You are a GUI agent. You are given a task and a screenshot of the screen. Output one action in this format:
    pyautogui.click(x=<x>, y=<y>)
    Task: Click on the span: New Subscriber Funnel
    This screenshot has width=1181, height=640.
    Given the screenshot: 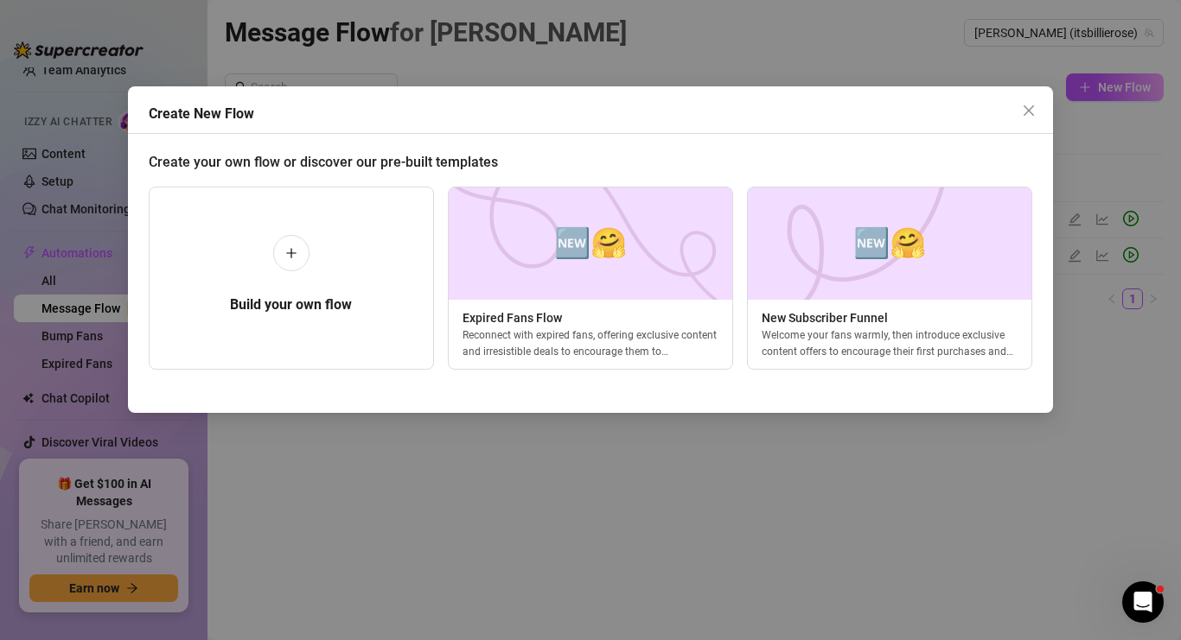 What is the action you would take?
    pyautogui.click(x=889, y=318)
    